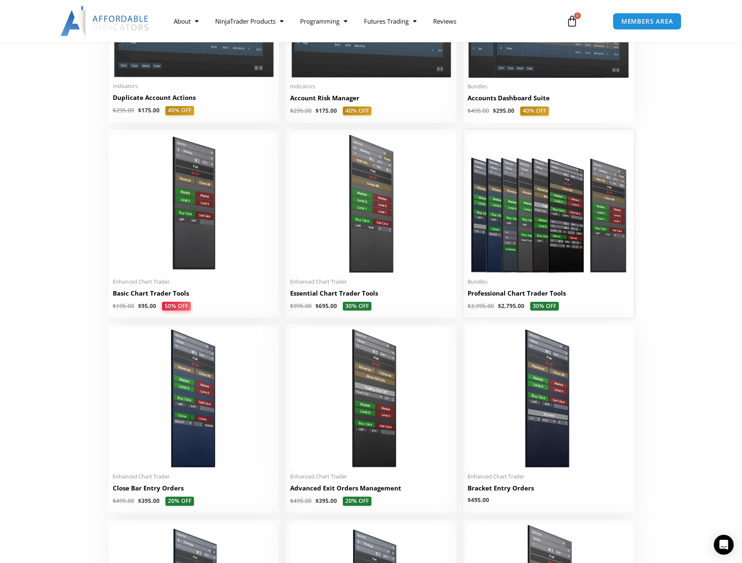 This screenshot has width=742, height=563. What do you see at coordinates (194, 295) in the screenshot?
I see `a: Basic Chart Trader Tools` at bounding box center [194, 295].